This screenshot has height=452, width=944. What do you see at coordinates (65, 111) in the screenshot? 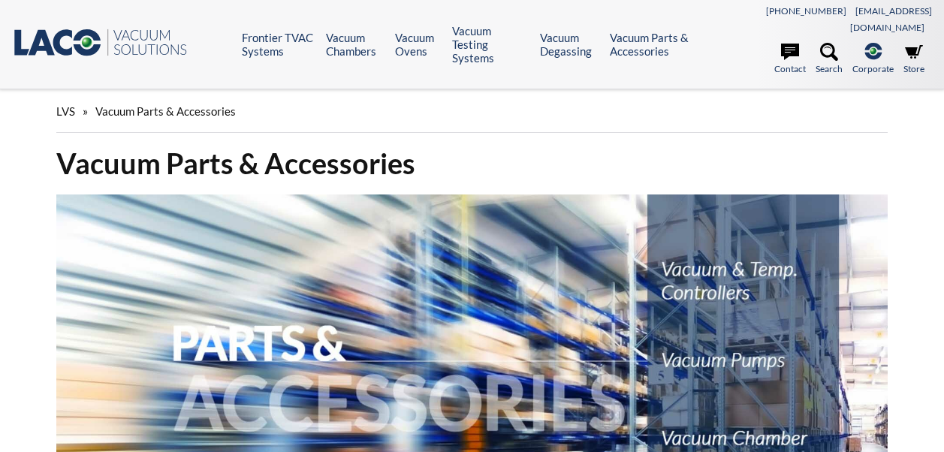
I see `span: LVS` at bounding box center [65, 111].